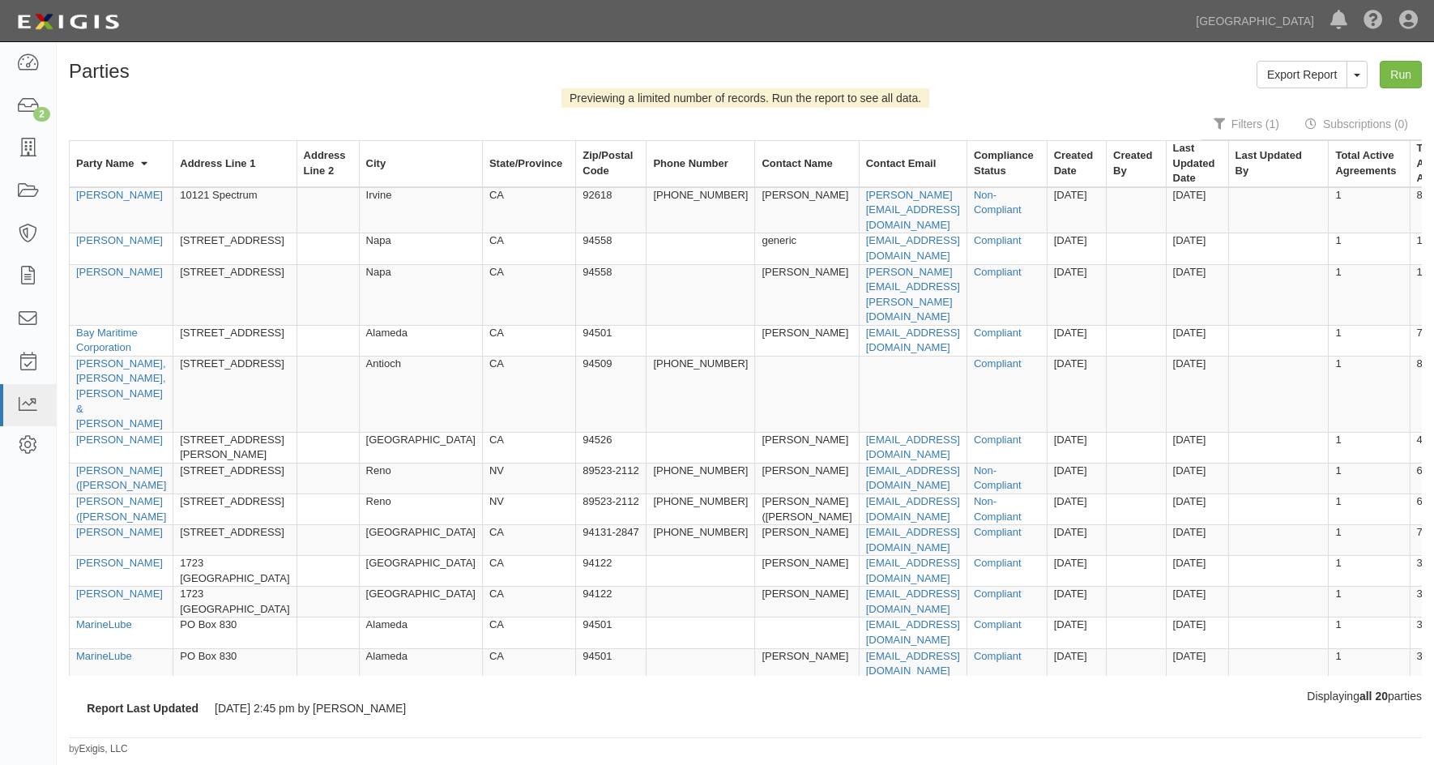  I want to click on div: Zip/Postal Code, so click(607, 163).